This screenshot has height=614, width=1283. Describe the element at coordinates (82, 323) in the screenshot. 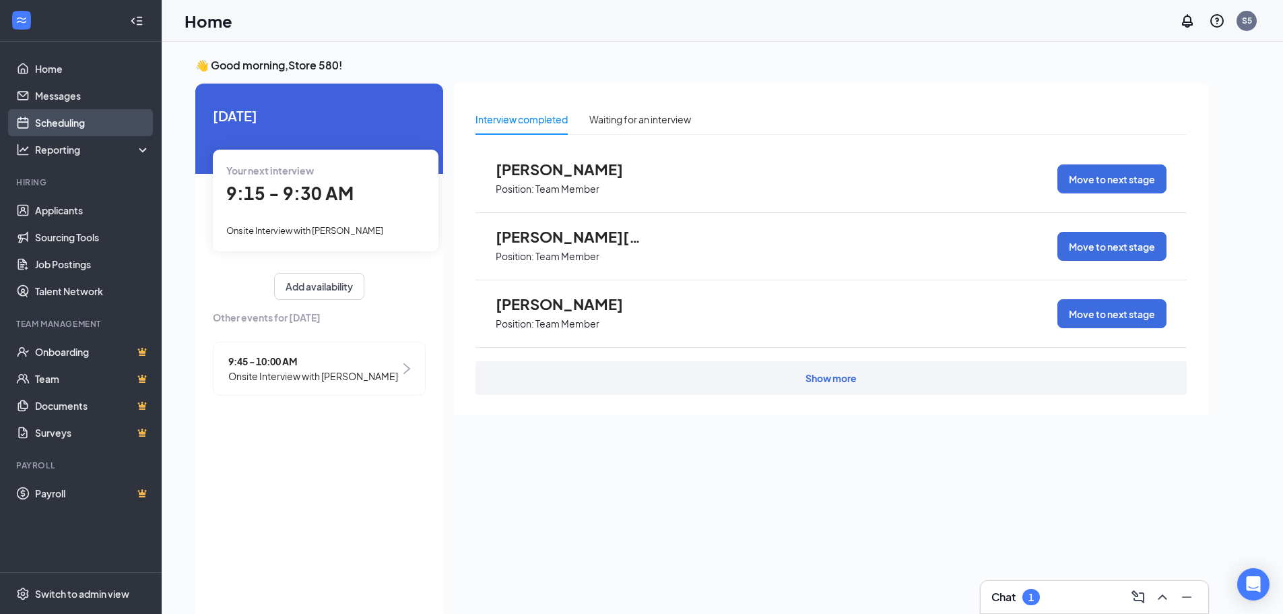

I see `div: Team Management` at that location.